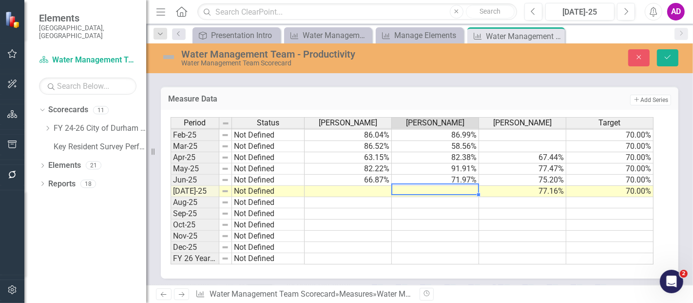 The height and width of the screenshot is (303, 693). Describe the element at coordinates (68, 110) in the screenshot. I see `a: Scorecards` at that location.